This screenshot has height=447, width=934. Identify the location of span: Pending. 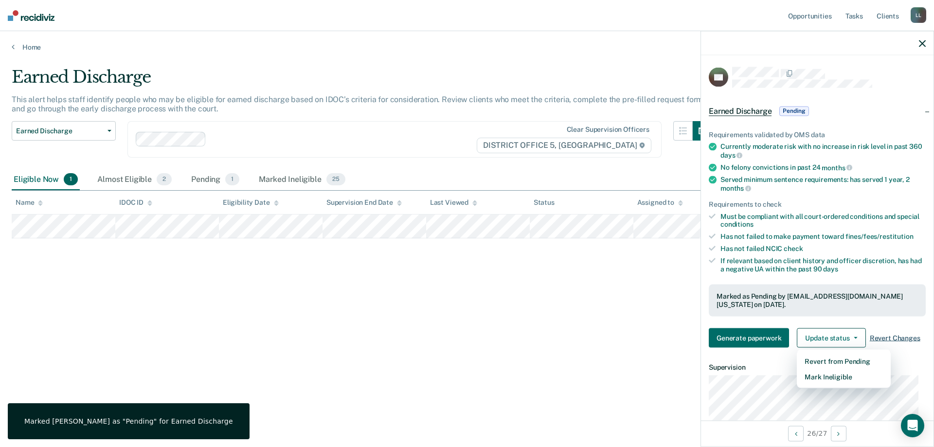
(794, 111).